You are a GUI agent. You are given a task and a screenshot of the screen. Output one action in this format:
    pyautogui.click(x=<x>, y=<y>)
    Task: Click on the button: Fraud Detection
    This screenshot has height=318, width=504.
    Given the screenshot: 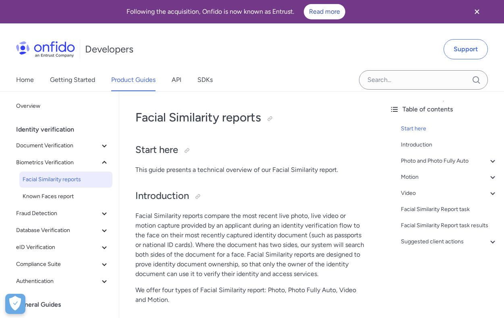 What is the action you would take?
    pyautogui.click(x=62, y=213)
    